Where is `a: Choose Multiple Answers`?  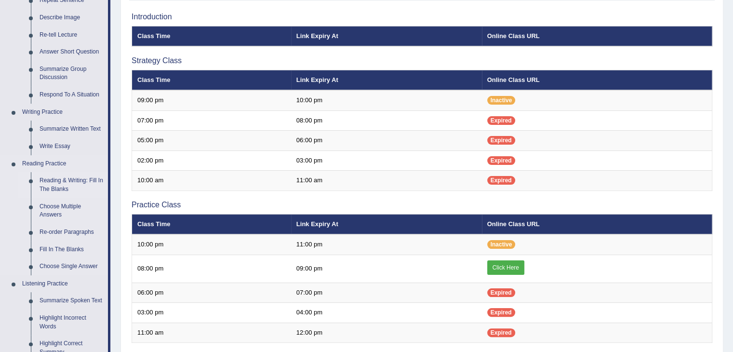 a: Choose Multiple Answers is located at coordinates (71, 211).